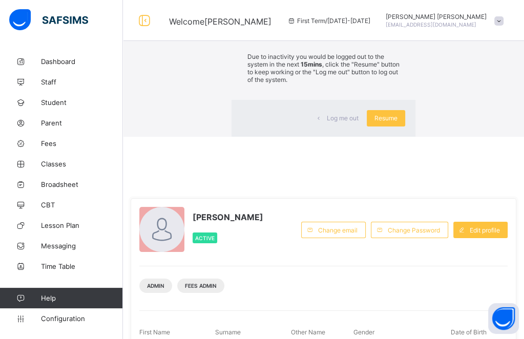 Image resolution: width=524 pixels, height=339 pixels. What do you see at coordinates (484, 230) in the screenshot?
I see `span: Edit profile` at bounding box center [484, 230].